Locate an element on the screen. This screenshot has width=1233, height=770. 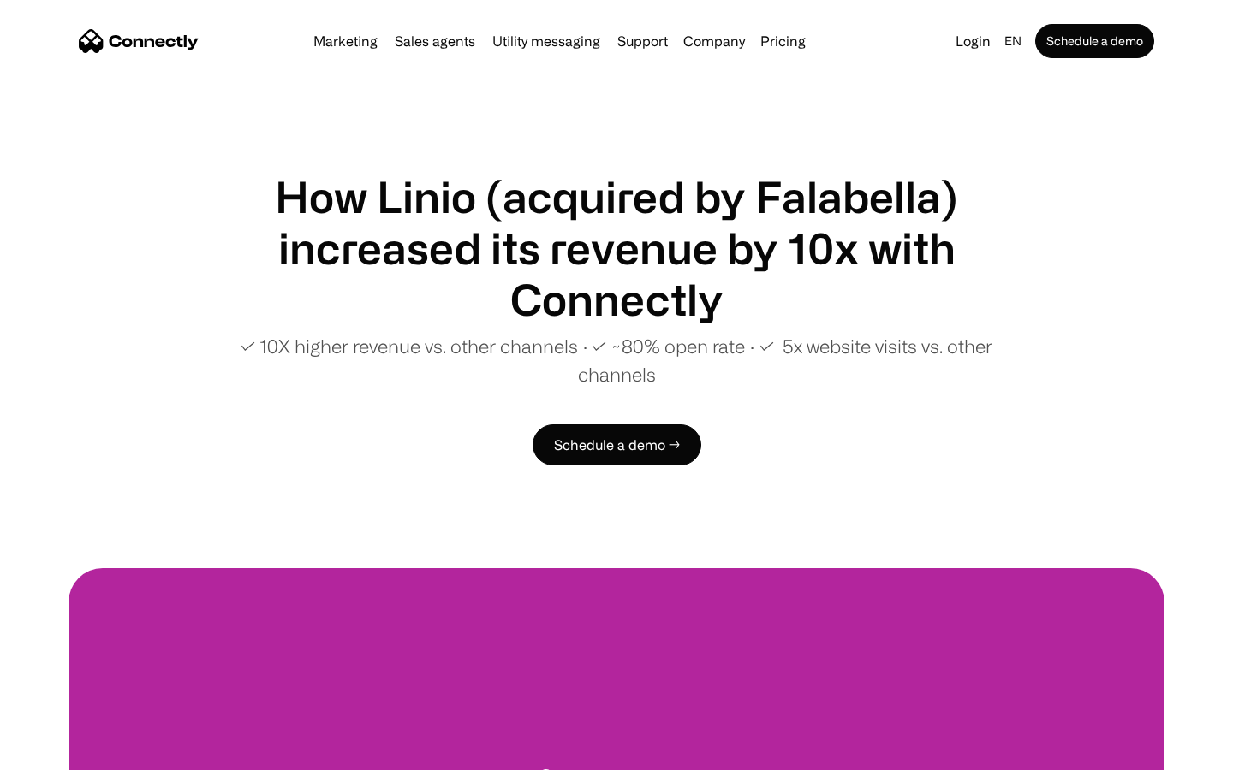
a: Schedule a demo is located at coordinates (1094, 41).